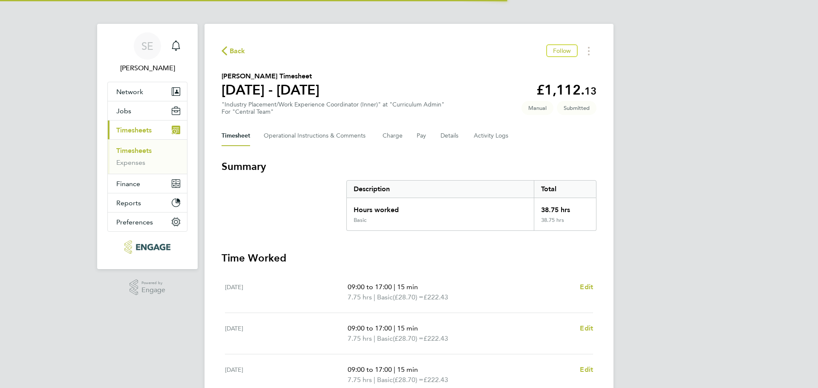  Describe the element at coordinates (566, 90) in the screenshot. I see `app-decimal: £1,112.` at that location.